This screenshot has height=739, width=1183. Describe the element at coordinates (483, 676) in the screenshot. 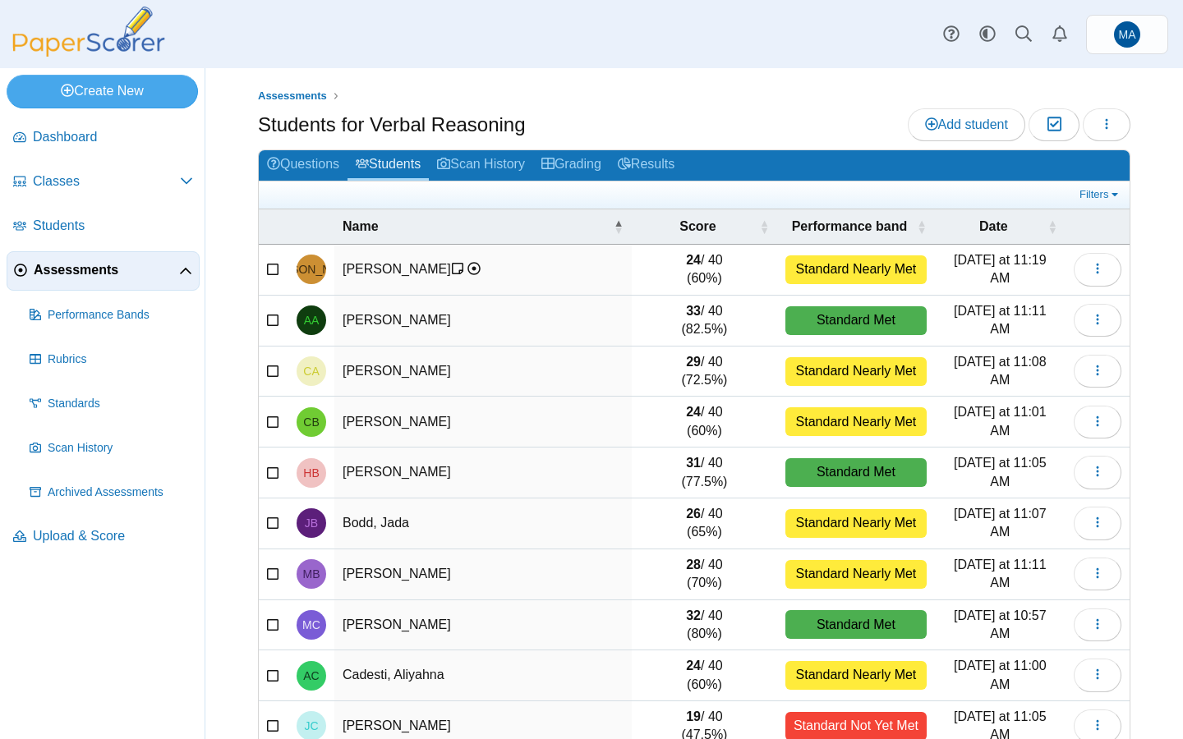

I see `td: Cadesti, Aliyahna` at that location.